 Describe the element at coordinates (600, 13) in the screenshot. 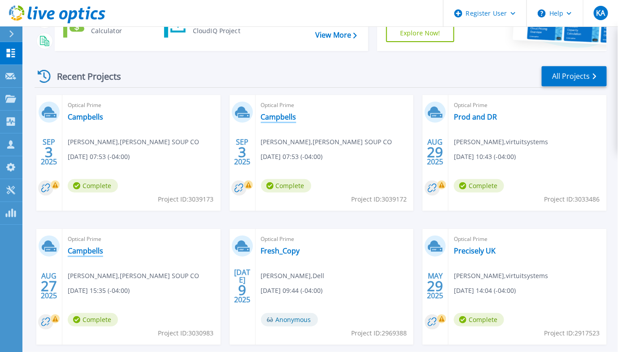

I see `span: KA` at that location.